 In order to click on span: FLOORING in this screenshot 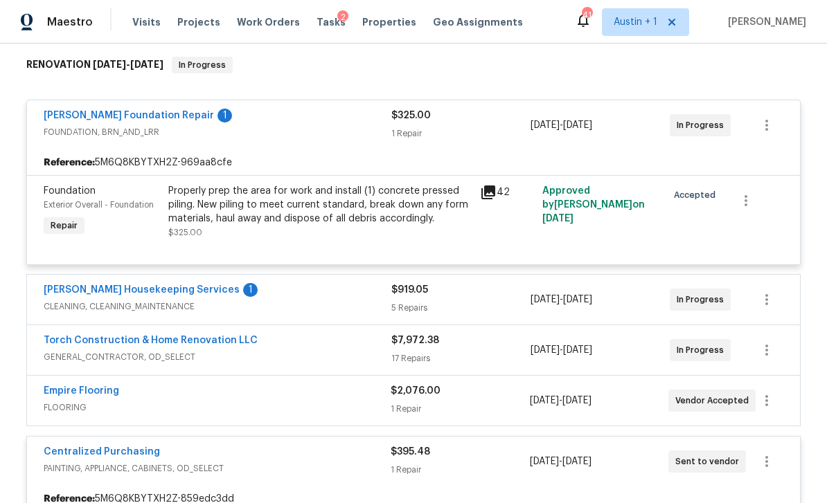, I will do `click(217, 408)`.